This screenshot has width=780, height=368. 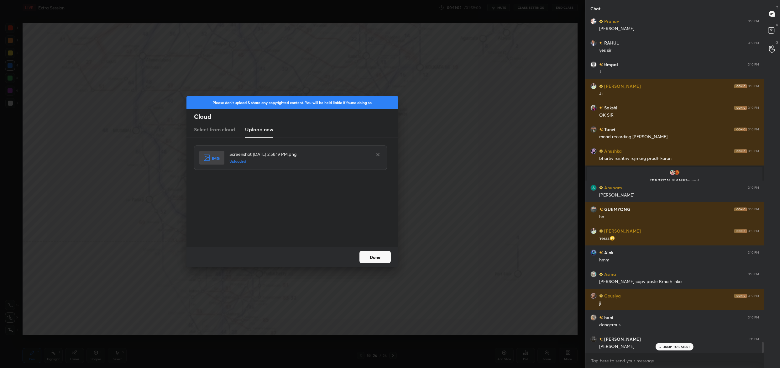 What do you see at coordinates (594, 296) in the screenshot?
I see `img: 90af7646ff90492eba7b88d31be7a3d1.jpg` at bounding box center [594, 296].